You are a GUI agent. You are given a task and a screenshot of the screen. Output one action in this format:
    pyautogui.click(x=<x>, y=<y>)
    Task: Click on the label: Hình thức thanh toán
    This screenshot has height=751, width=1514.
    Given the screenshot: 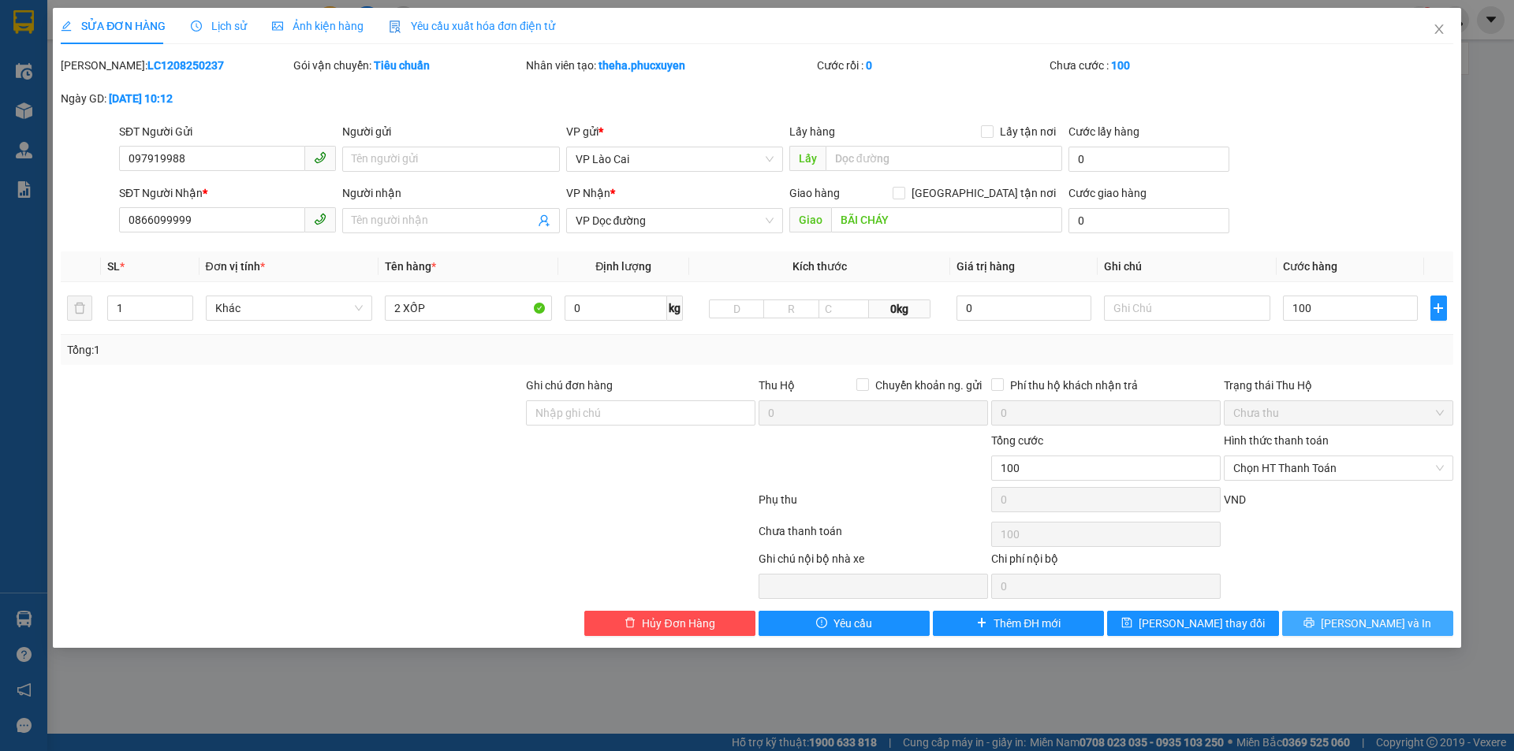 What is the action you would take?
    pyautogui.click(x=1276, y=441)
    